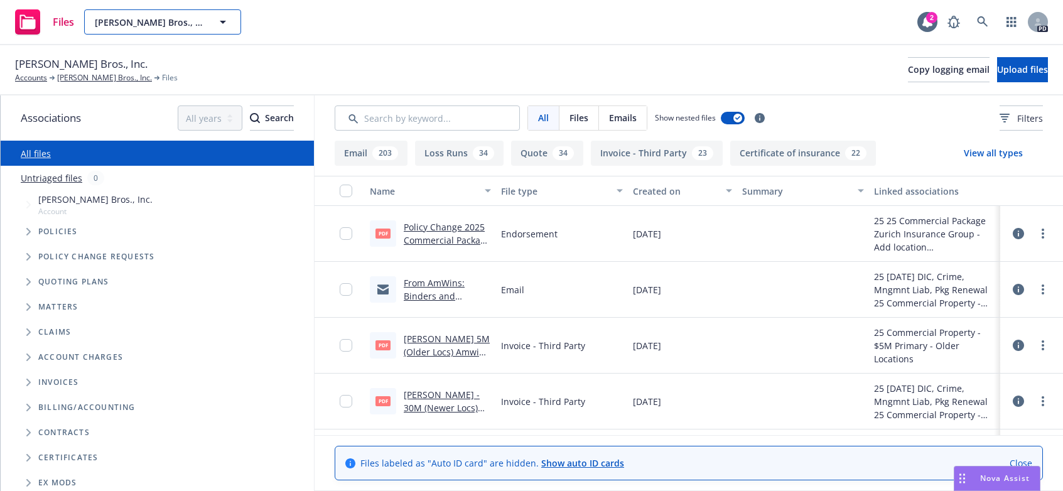 The width and height of the screenshot is (1063, 491). Describe the element at coordinates (983, 22) in the screenshot. I see `a: Search` at that location.